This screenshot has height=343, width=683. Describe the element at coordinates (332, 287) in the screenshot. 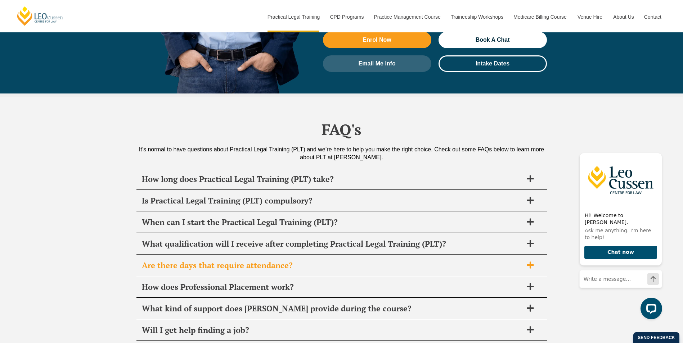

I see `h2: How does Professional Placement work?` at that location.